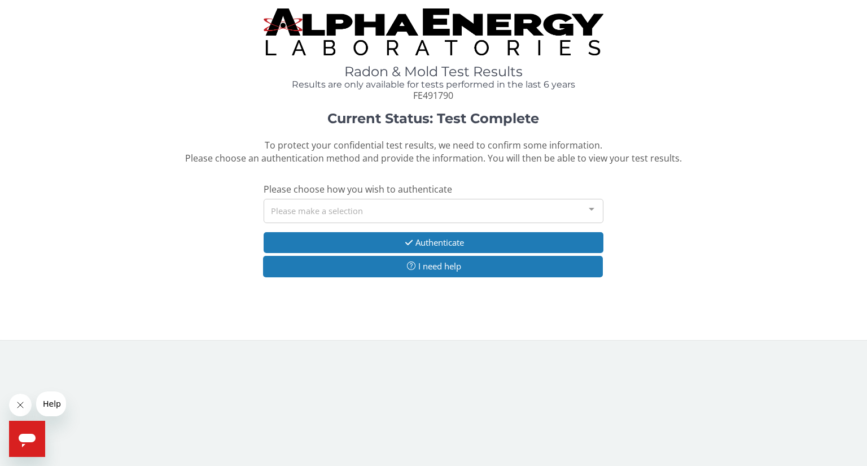  Describe the element at coordinates (433, 118) in the screenshot. I see `strong: Current Status: Test Complete` at that location.